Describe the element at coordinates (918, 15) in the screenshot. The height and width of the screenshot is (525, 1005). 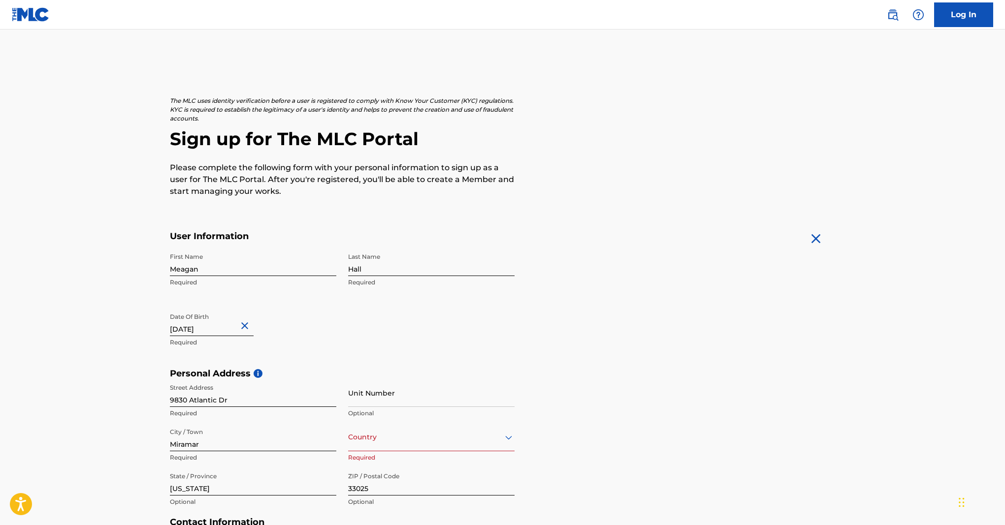
I see `div: Help` at that location.